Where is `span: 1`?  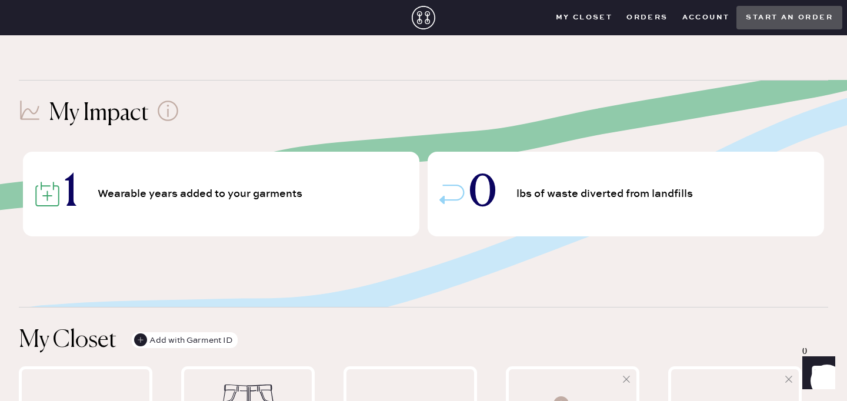
span: 1 is located at coordinates (71, 194).